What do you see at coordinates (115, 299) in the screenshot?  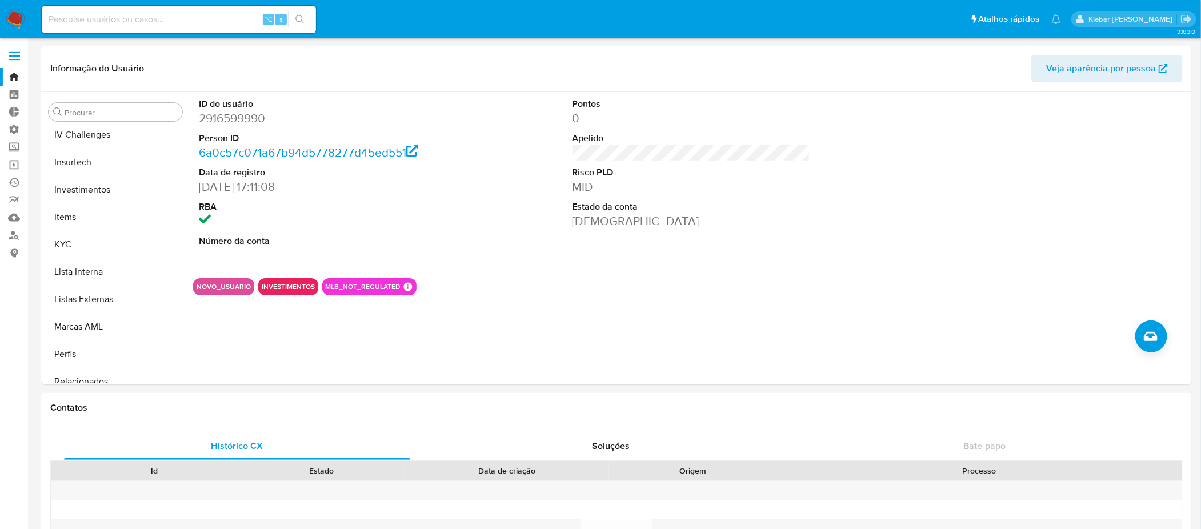 I see `button: Listas Externas` at bounding box center [115, 299].